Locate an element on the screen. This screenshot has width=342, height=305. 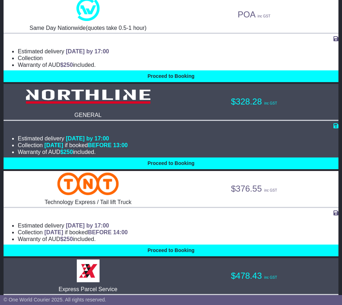
p: $376.55 is located at coordinates (254, 189).